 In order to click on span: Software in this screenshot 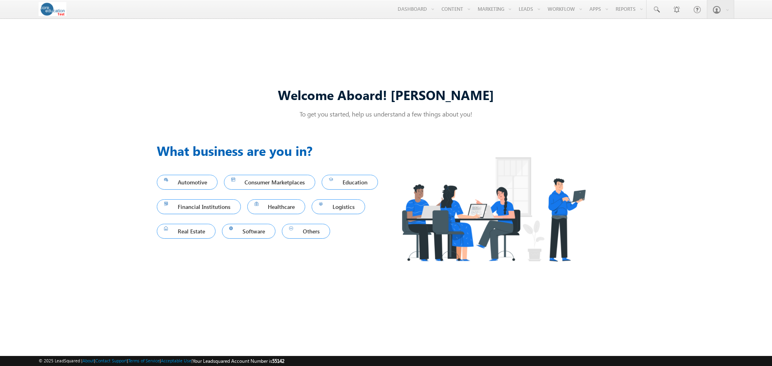, I will do `click(249, 231)`.